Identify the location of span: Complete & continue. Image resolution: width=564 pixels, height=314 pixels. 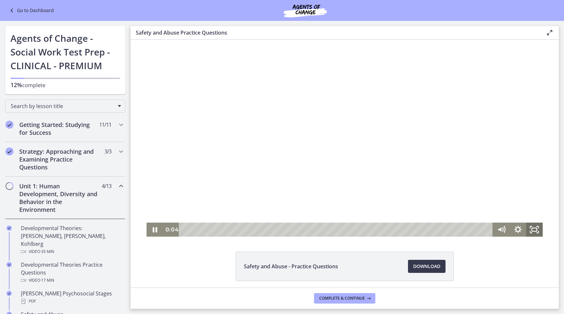
(342, 299).